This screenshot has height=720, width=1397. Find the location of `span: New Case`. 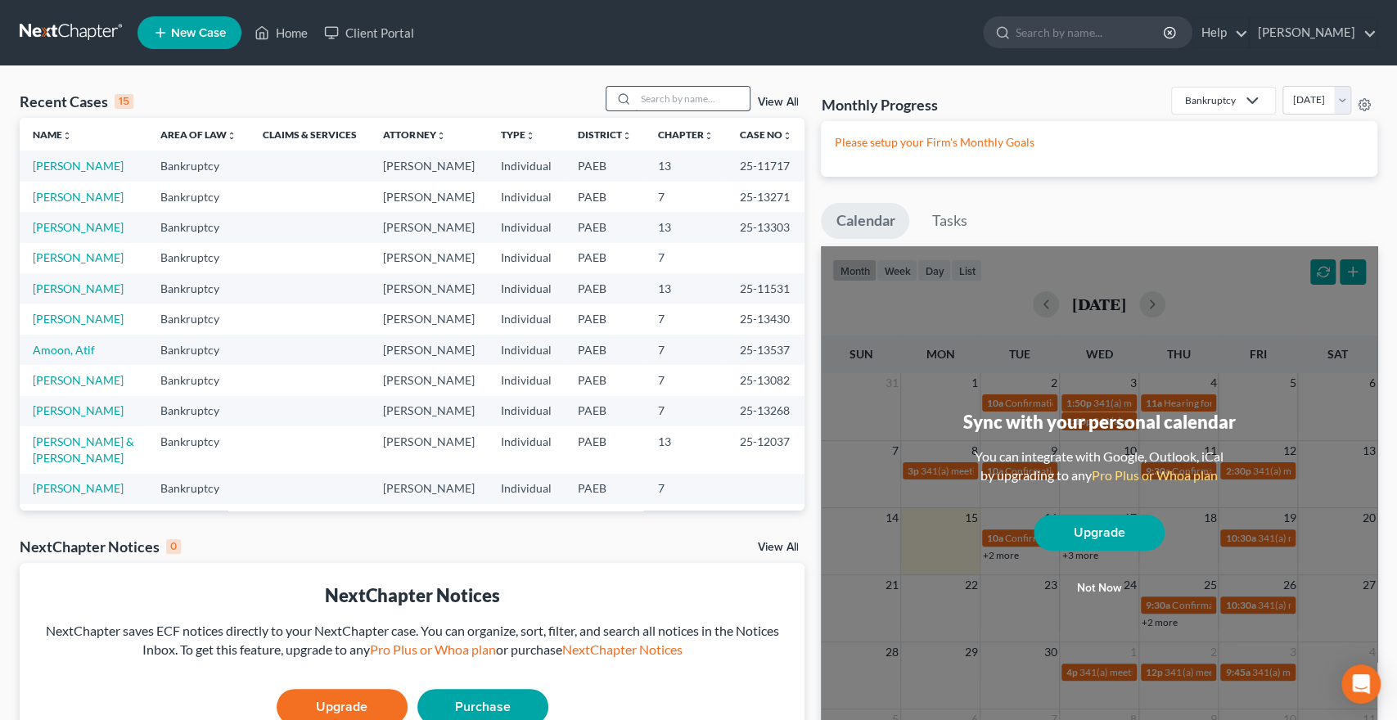

span: New Case is located at coordinates (198, 33).